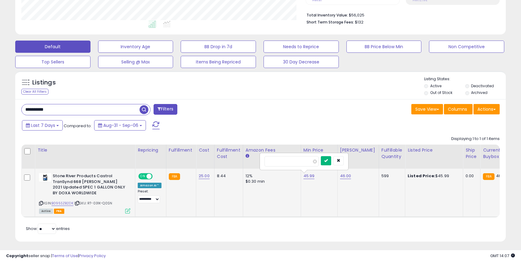 This screenshot has height=262, width=521. I want to click on span: Aug-31 - Sep-06, so click(121, 125).